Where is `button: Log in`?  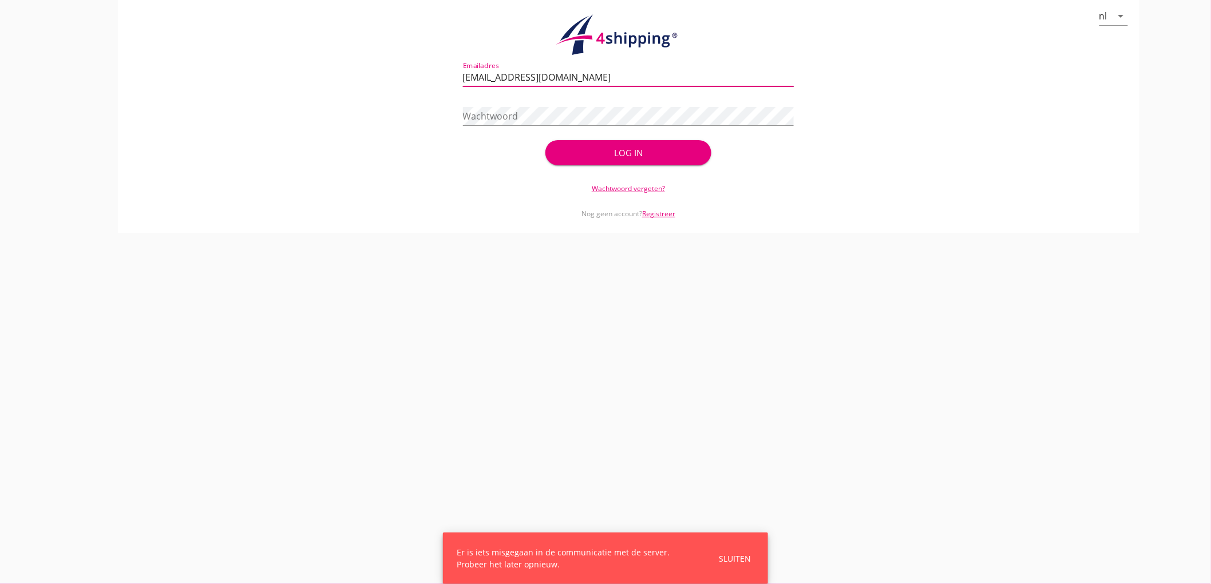 button: Log in is located at coordinates (628, 153).